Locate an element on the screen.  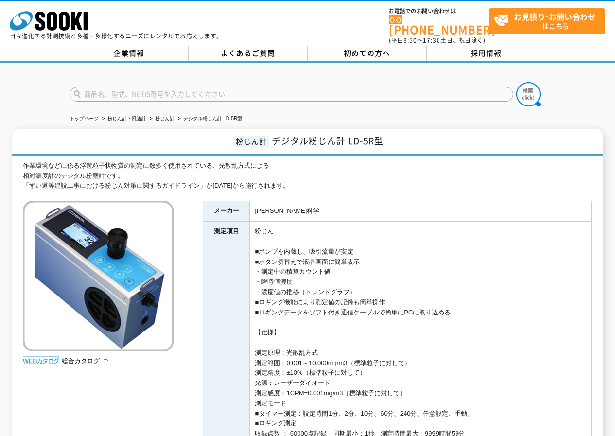
span: デジタル粉じん計 LD-5R型 is located at coordinates (327, 140).